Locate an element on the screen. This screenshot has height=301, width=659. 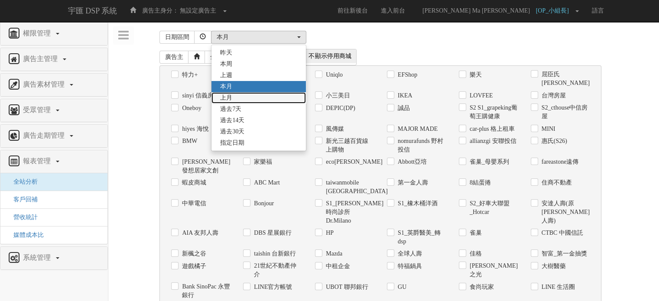
label: S1_英爵醫美_轉dsp is located at coordinates (421, 237).